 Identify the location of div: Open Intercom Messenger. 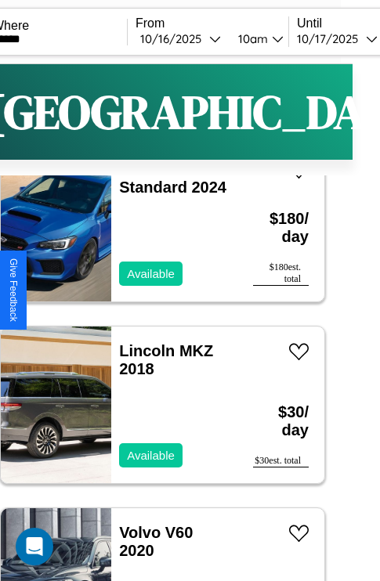
(34, 547).